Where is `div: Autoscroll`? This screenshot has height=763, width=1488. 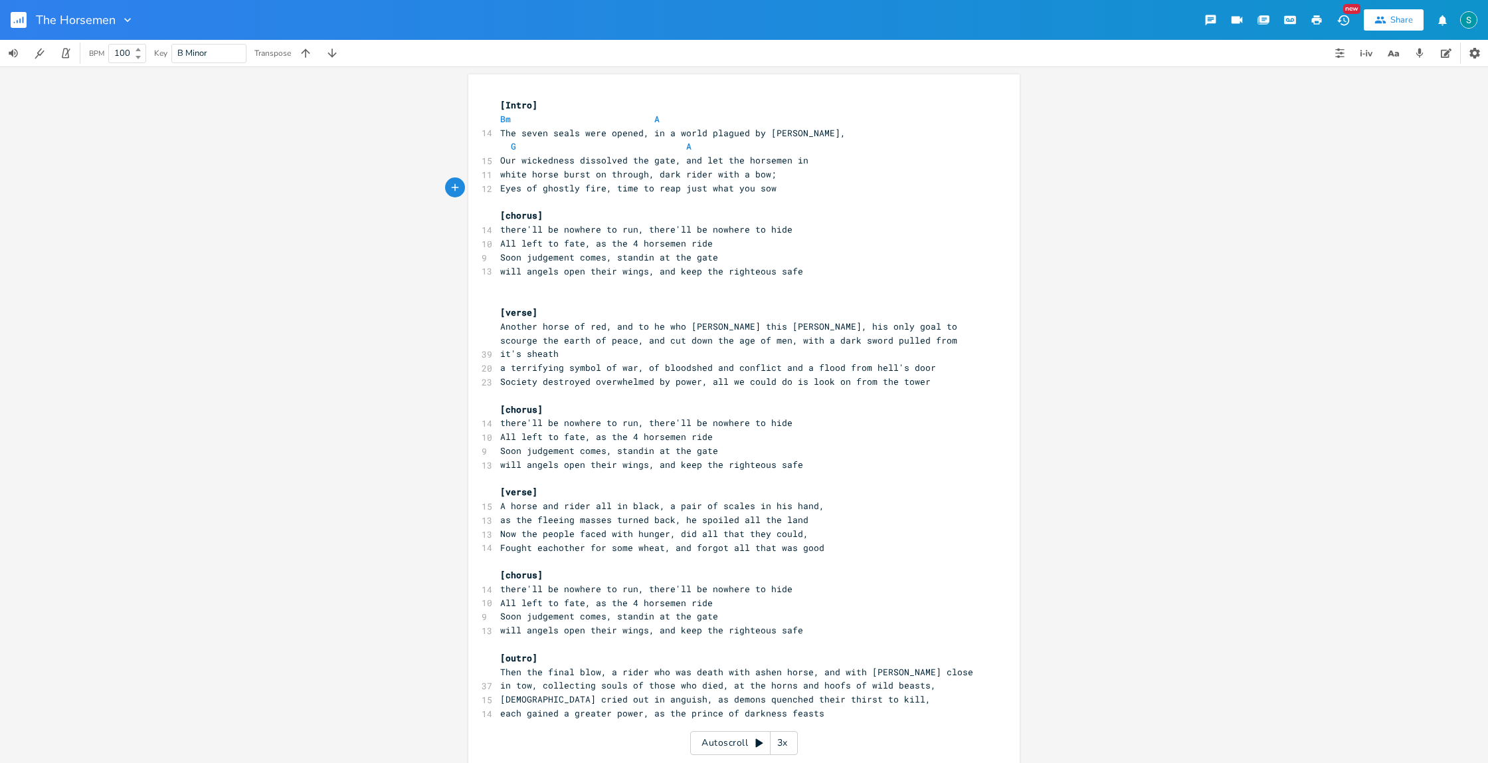 div: Autoscroll is located at coordinates (744, 743).